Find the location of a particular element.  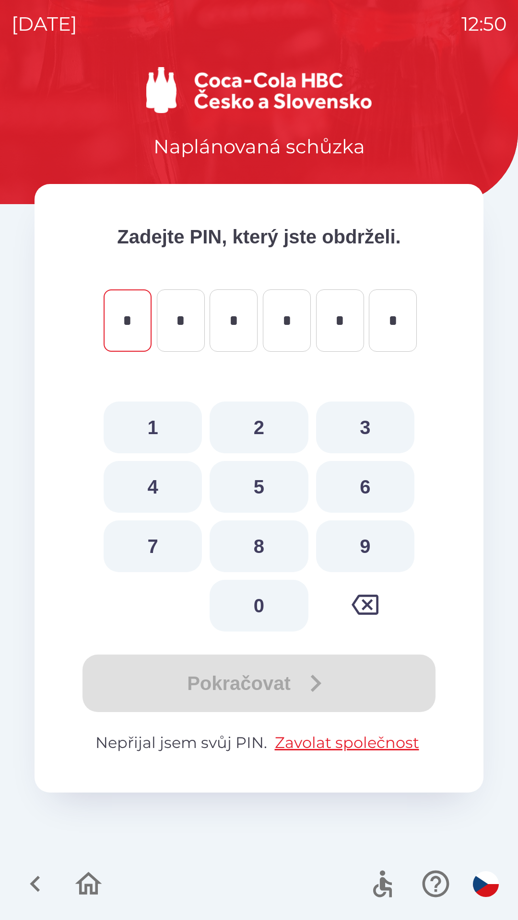

p: Nepřijal jsem svůj PIN. is located at coordinates (259, 743).